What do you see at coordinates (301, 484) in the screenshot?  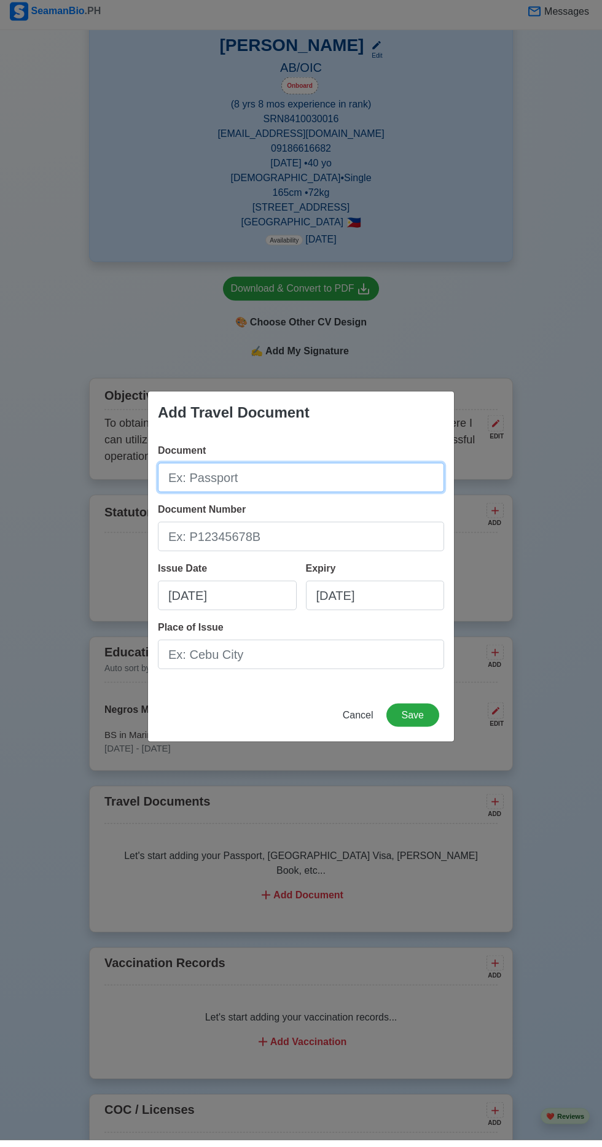 I see `input: Ex: Passport` at bounding box center [301, 484].